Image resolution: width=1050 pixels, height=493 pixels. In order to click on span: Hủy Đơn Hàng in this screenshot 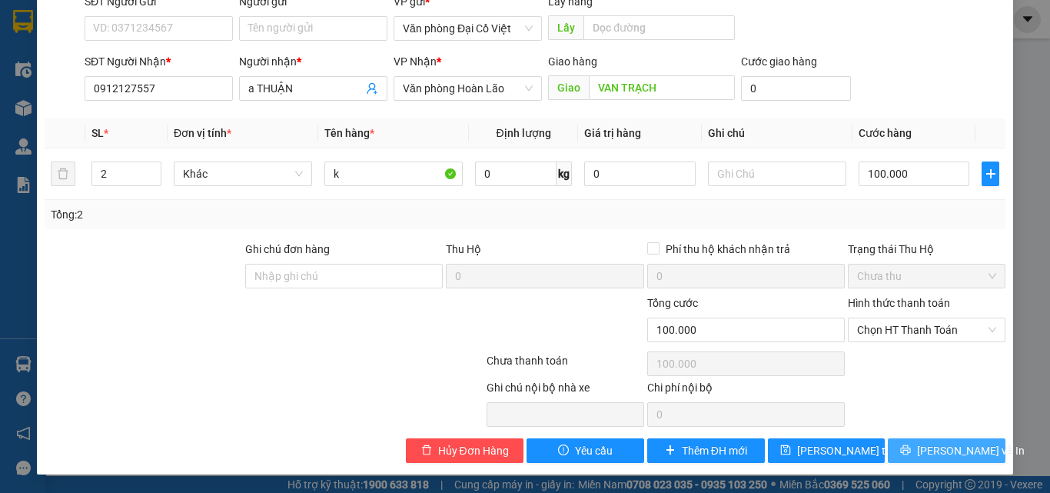, I will do `click(473, 450)`.